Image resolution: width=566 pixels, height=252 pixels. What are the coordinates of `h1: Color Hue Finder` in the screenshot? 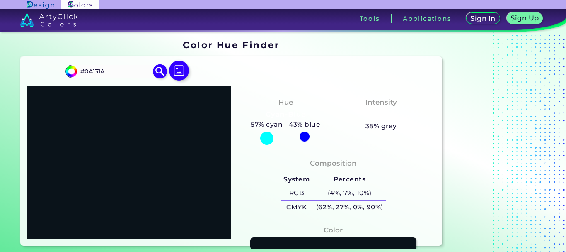 It's located at (231, 45).